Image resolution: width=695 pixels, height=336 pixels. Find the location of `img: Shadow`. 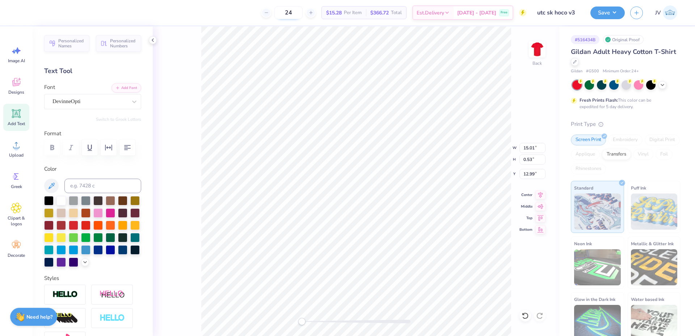

img: Shadow is located at coordinates (112, 295).